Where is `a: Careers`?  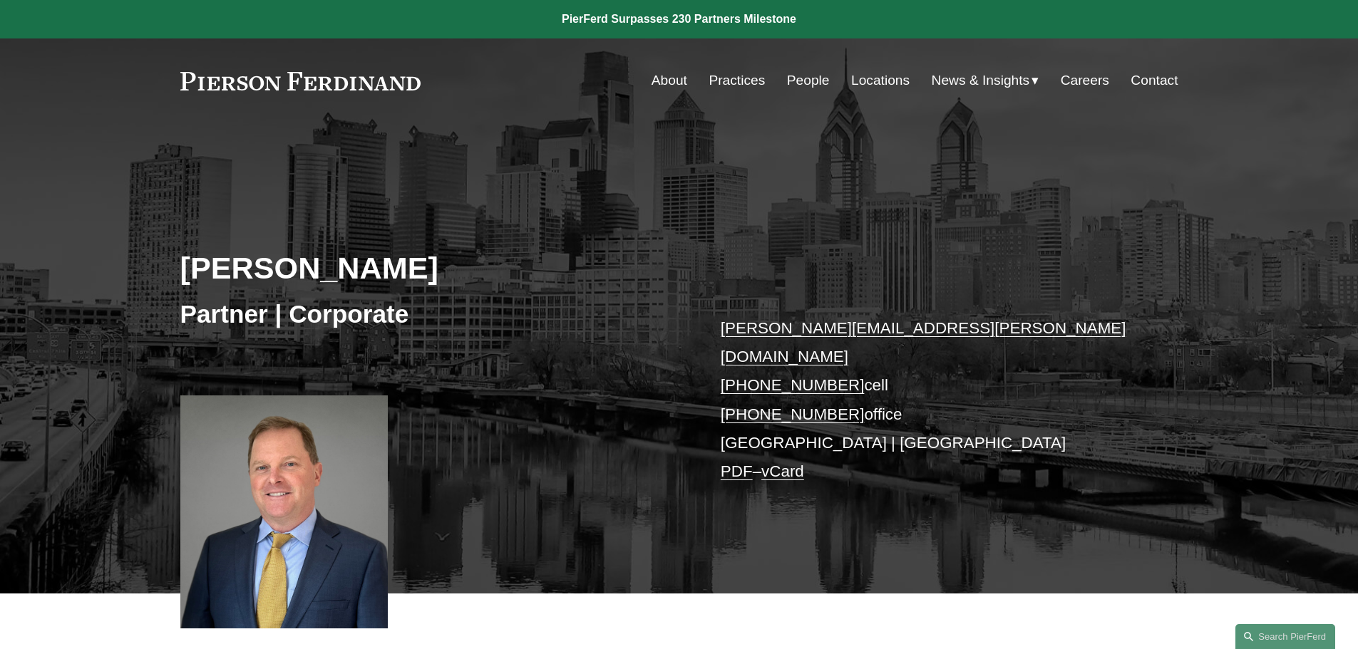 a: Careers is located at coordinates (1085, 81).